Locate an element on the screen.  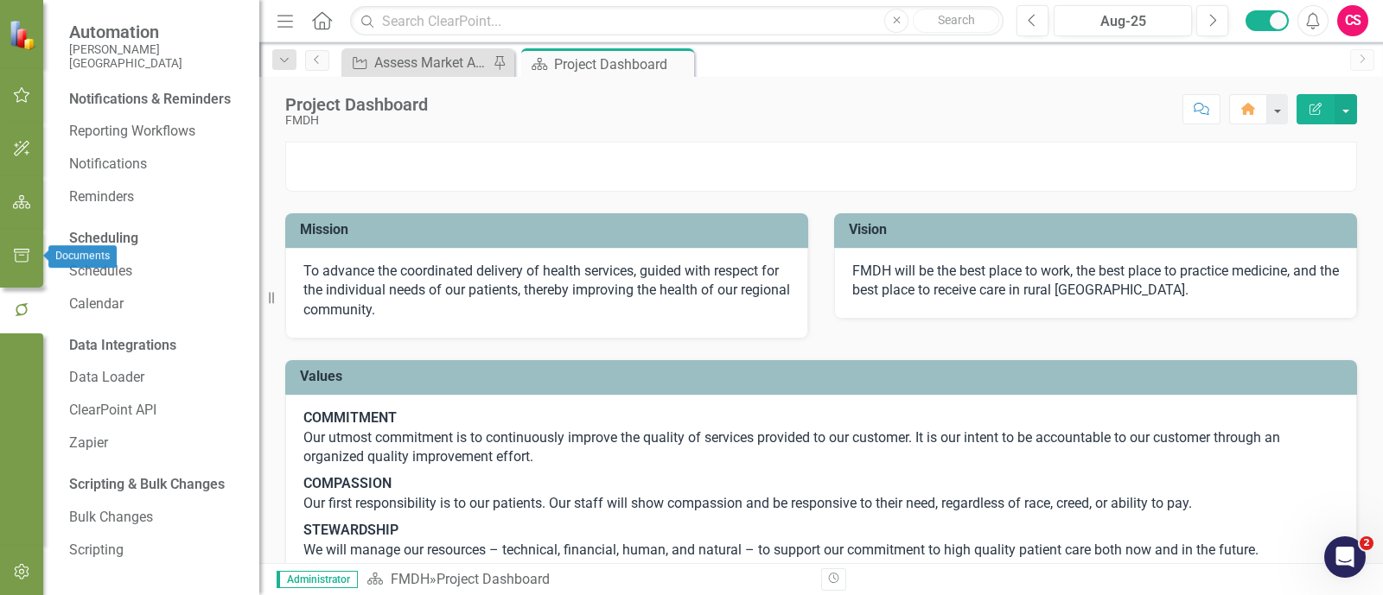
p: To advance the coordinated delivery of health services, guided with respect for the individual ne... is located at coordinates (546, 291).